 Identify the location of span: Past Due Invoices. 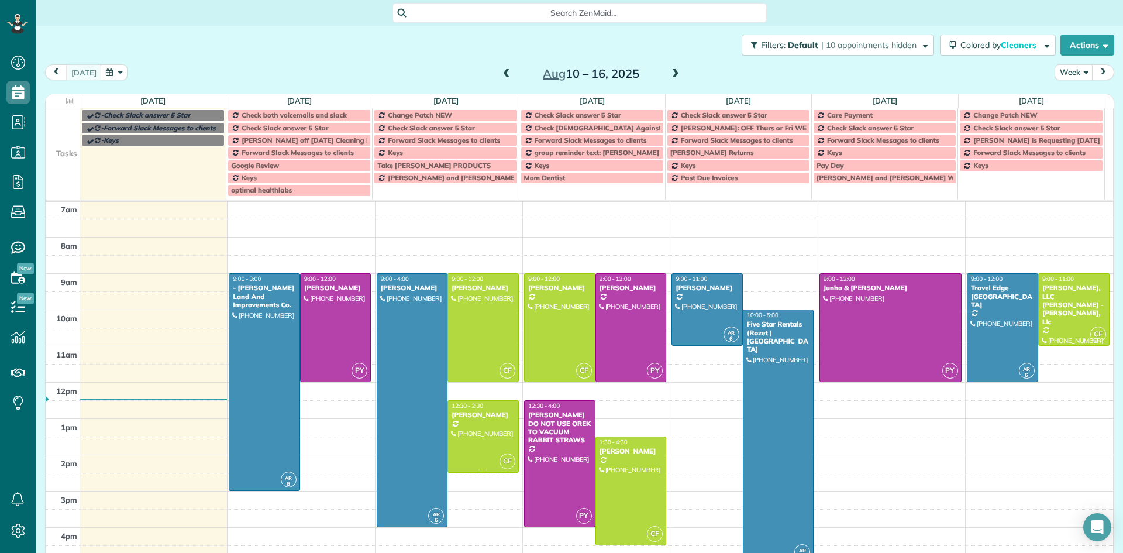
(709, 177).